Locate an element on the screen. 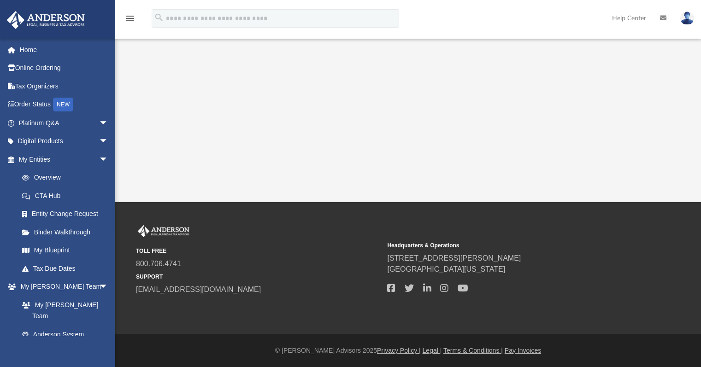 The width and height of the screenshot is (701, 367). a: Platinum Q&Aarrow_drop_down is located at coordinates (64, 123).